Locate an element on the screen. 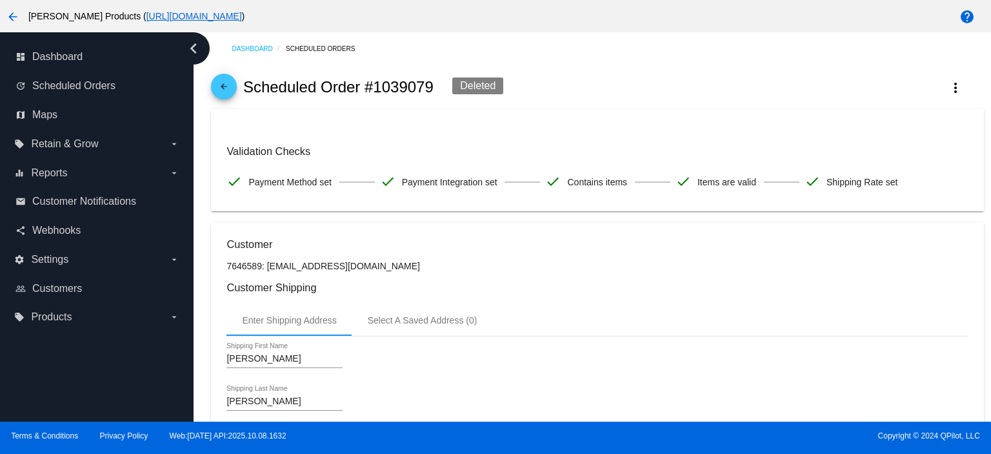 This screenshot has width=991, height=454. span: Products is located at coordinates (51, 317).